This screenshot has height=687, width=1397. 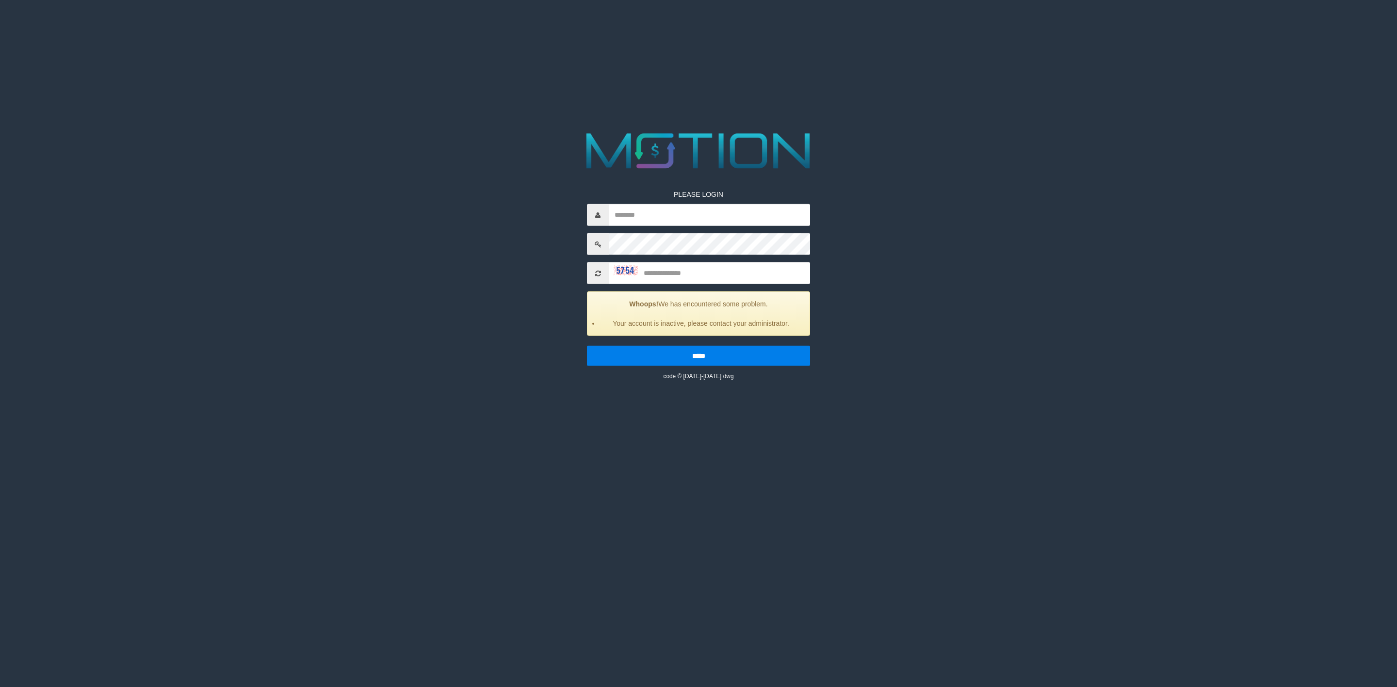 What do you see at coordinates (626, 270) in the screenshot?
I see `img: captcha` at bounding box center [626, 270].